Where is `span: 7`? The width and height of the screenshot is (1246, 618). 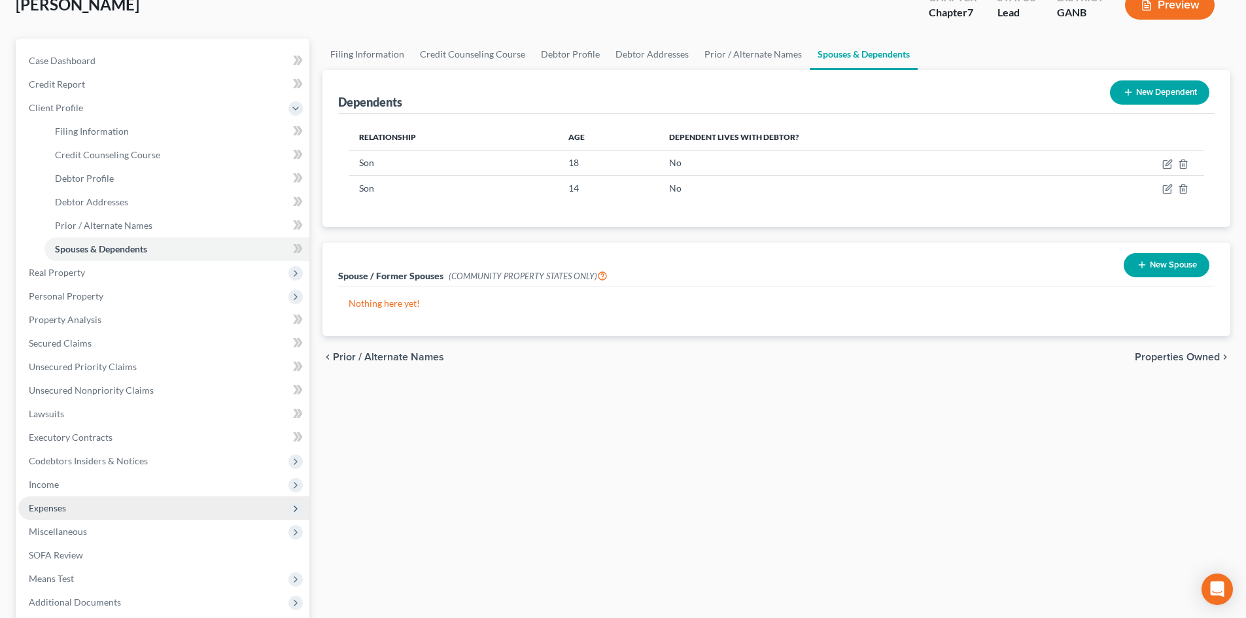
span: 7 is located at coordinates (970, 12).